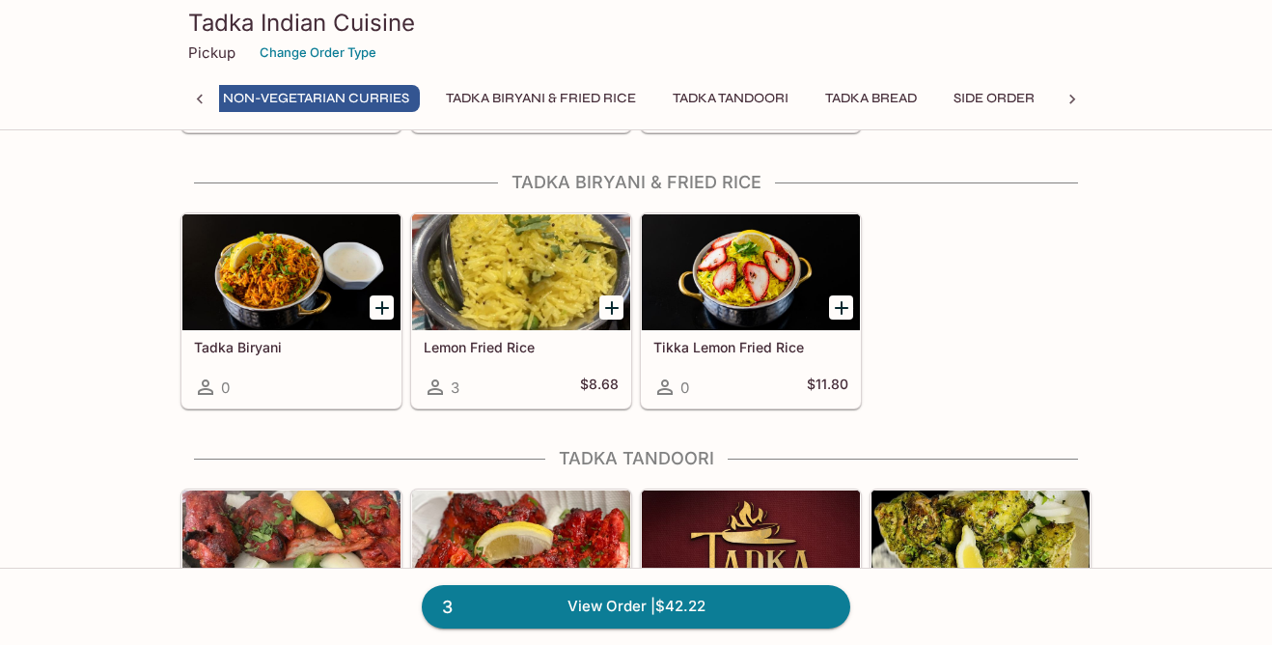  What do you see at coordinates (521, 548) in the screenshot?
I see `div: Chicken Tikka Kabab` at bounding box center [521, 548].